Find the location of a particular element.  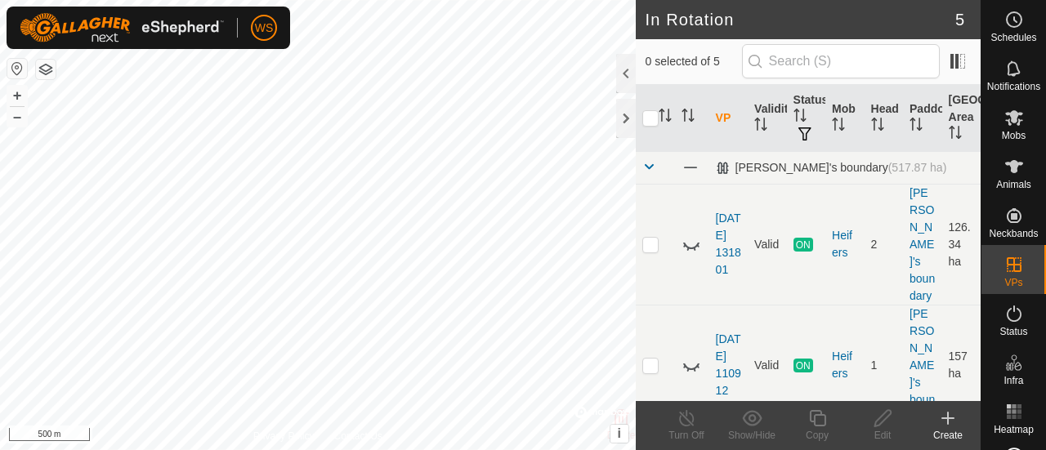

div: Copy is located at coordinates (817, 435).